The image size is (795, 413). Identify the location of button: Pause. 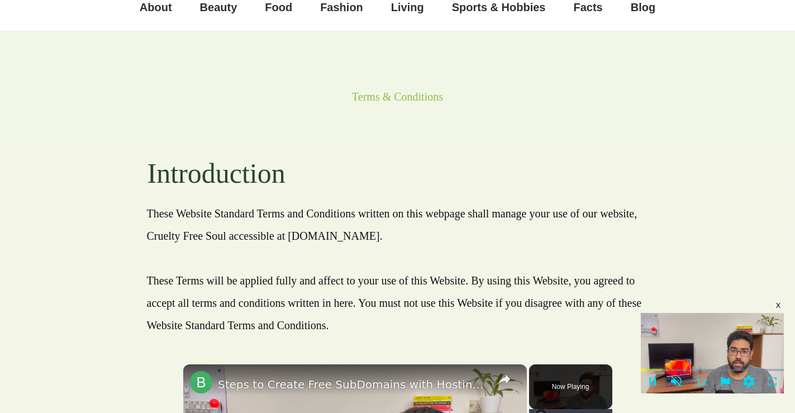
(653, 382).